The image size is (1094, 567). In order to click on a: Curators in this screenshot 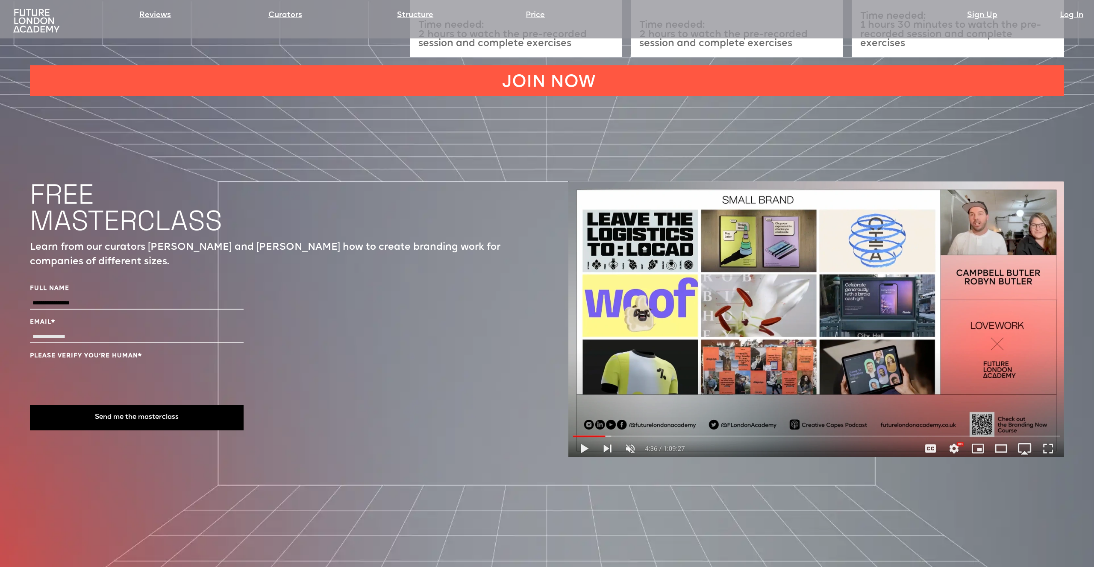, I will do `click(285, 15)`.